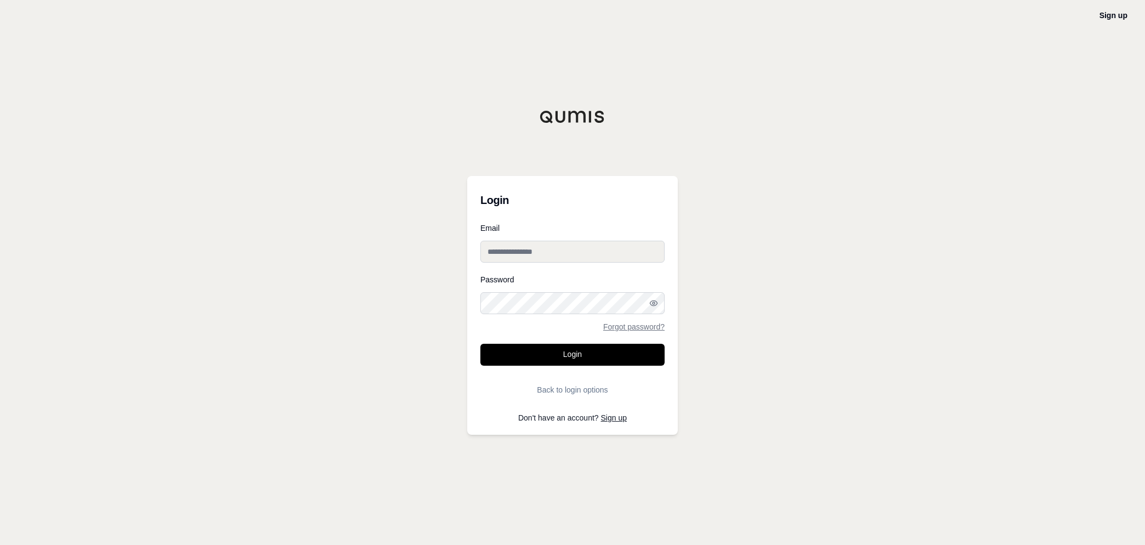  What do you see at coordinates (572, 390) in the screenshot?
I see `button: Back to login options` at bounding box center [572, 390].